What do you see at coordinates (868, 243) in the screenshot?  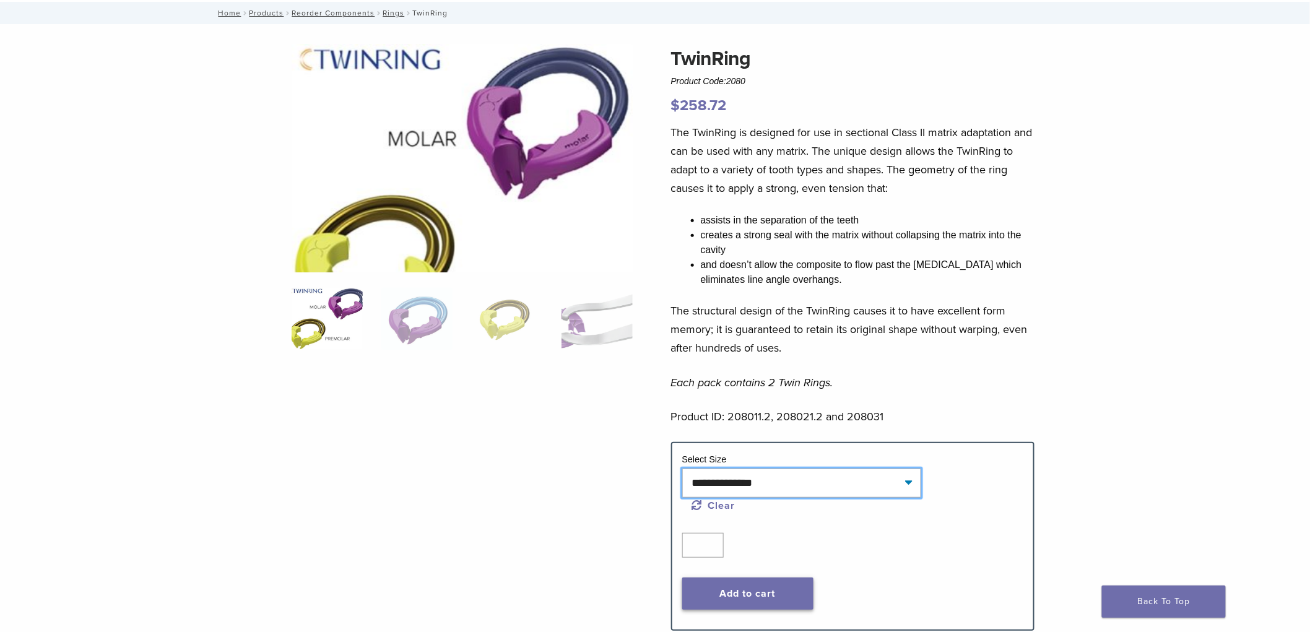 I see `li: creates a strong seal with the matrix without collapsing the matrix into the cavity` at bounding box center [868, 243].